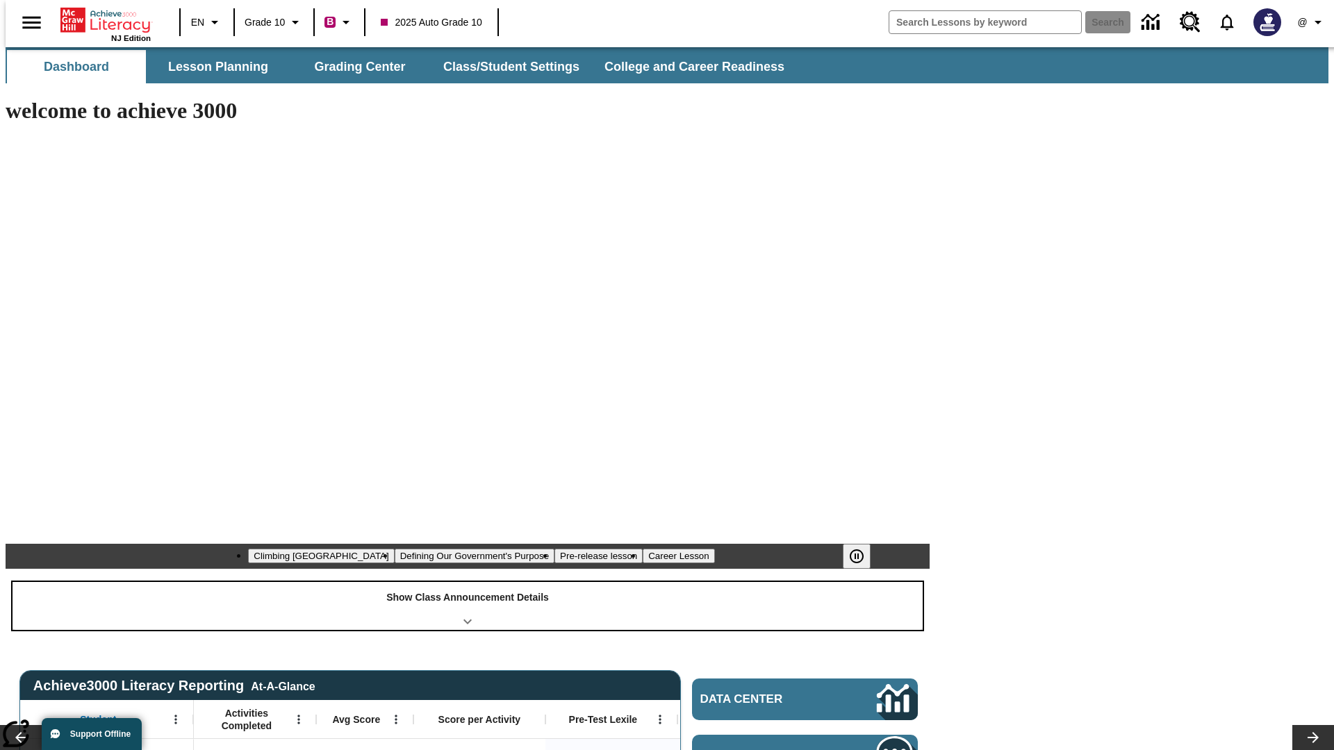 The height and width of the screenshot is (750, 1334). Describe the element at coordinates (106, 24) in the screenshot. I see `div: Home` at that location.